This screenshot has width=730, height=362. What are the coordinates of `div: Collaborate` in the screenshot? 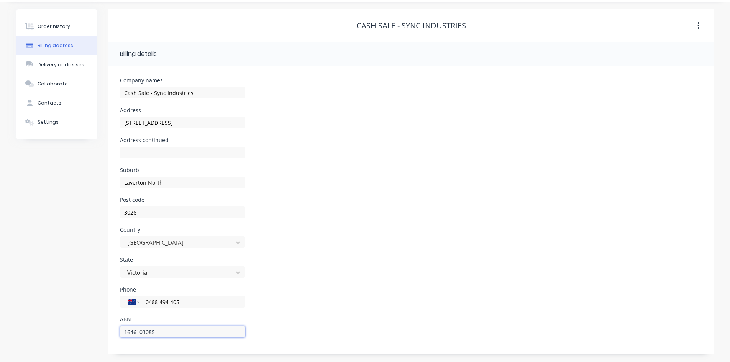 It's located at (52, 84).